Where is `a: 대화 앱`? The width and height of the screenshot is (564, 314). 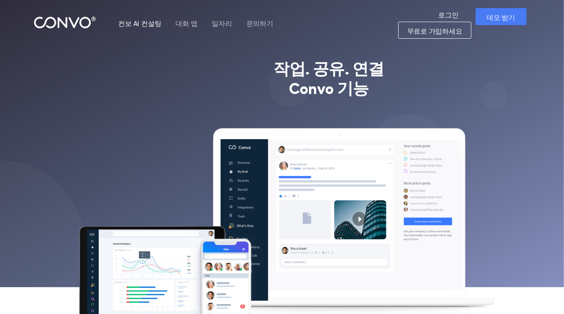 a: 대화 앱 is located at coordinates (186, 23).